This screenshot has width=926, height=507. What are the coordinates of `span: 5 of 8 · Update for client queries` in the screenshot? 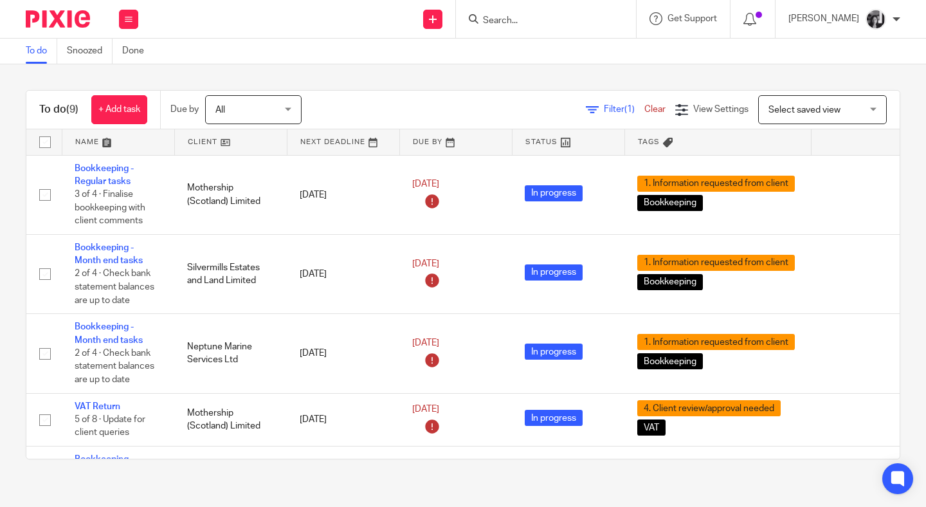 It's located at (110, 426).